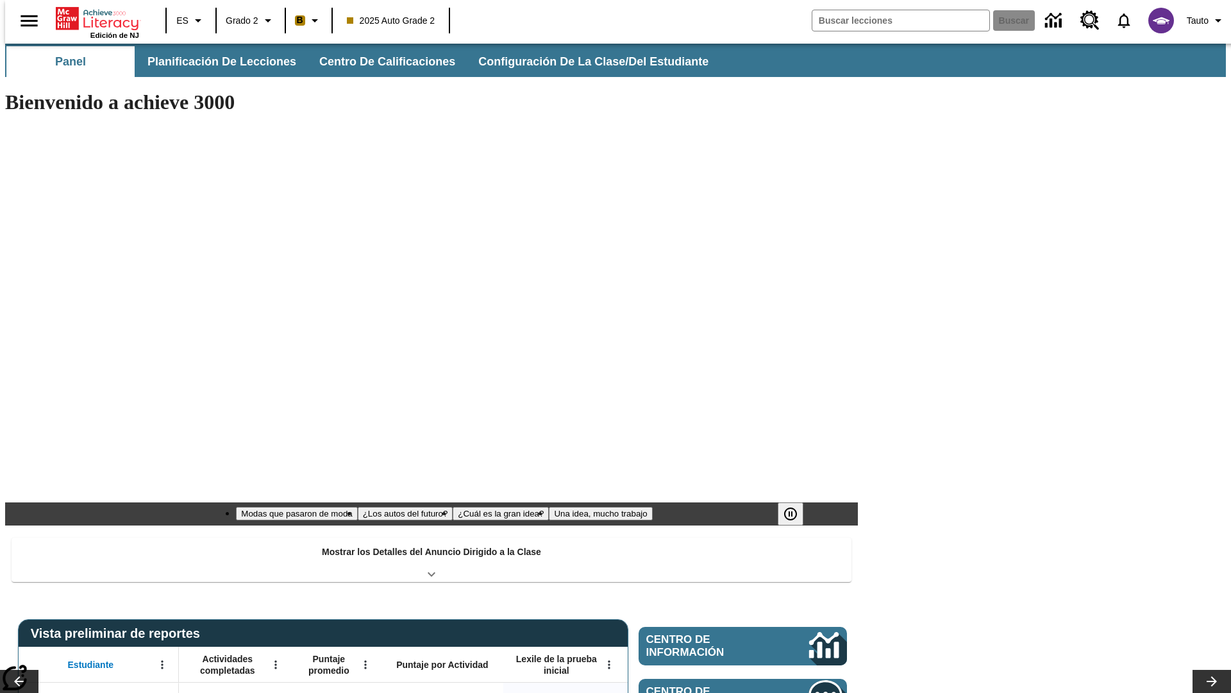  What do you see at coordinates (242, 21) in the screenshot?
I see `span: Grado 2` at bounding box center [242, 21].